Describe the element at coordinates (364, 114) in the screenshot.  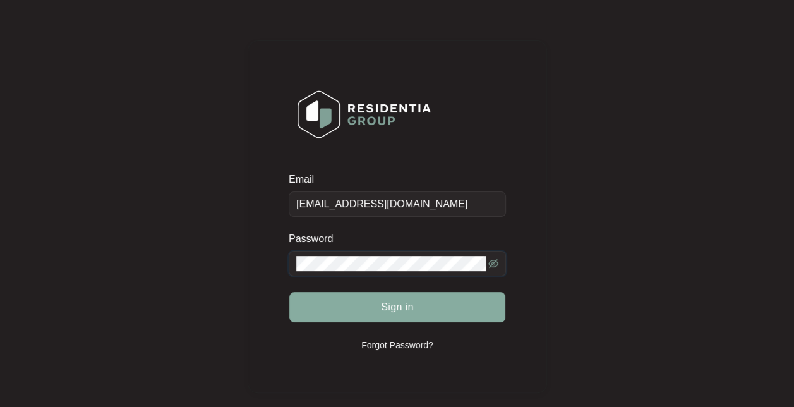
I see `img: Login Logo` at that location.